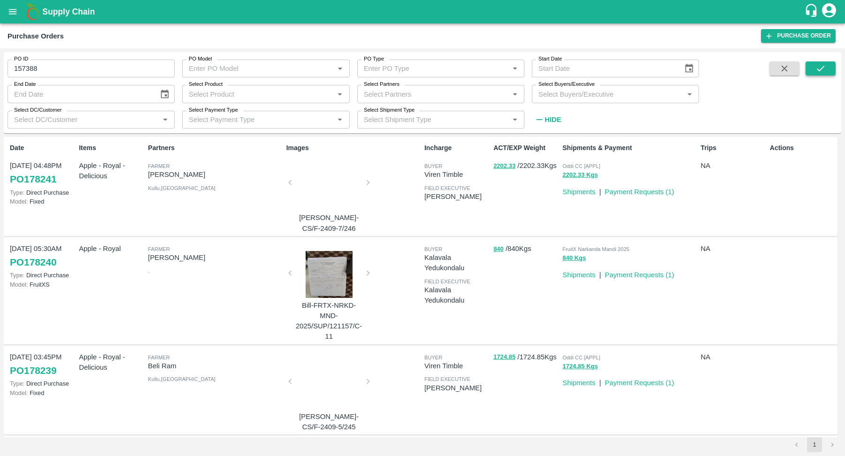 The height and width of the screenshot is (456, 845). I want to click on button: open drawer, so click(13, 12).